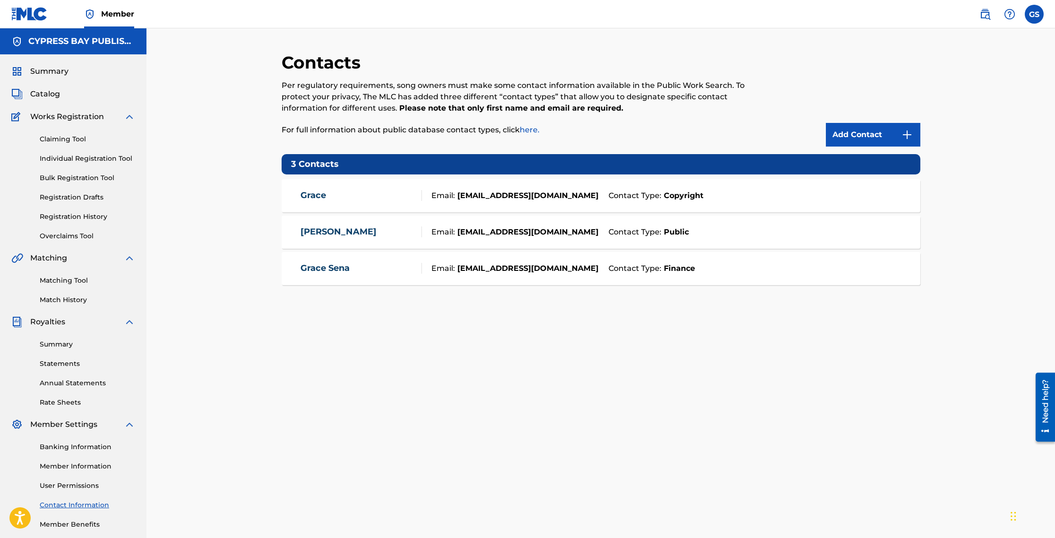 This screenshot has width=1055, height=538. Describe the element at coordinates (682, 196) in the screenshot. I see `strong: Copyright` at that location.